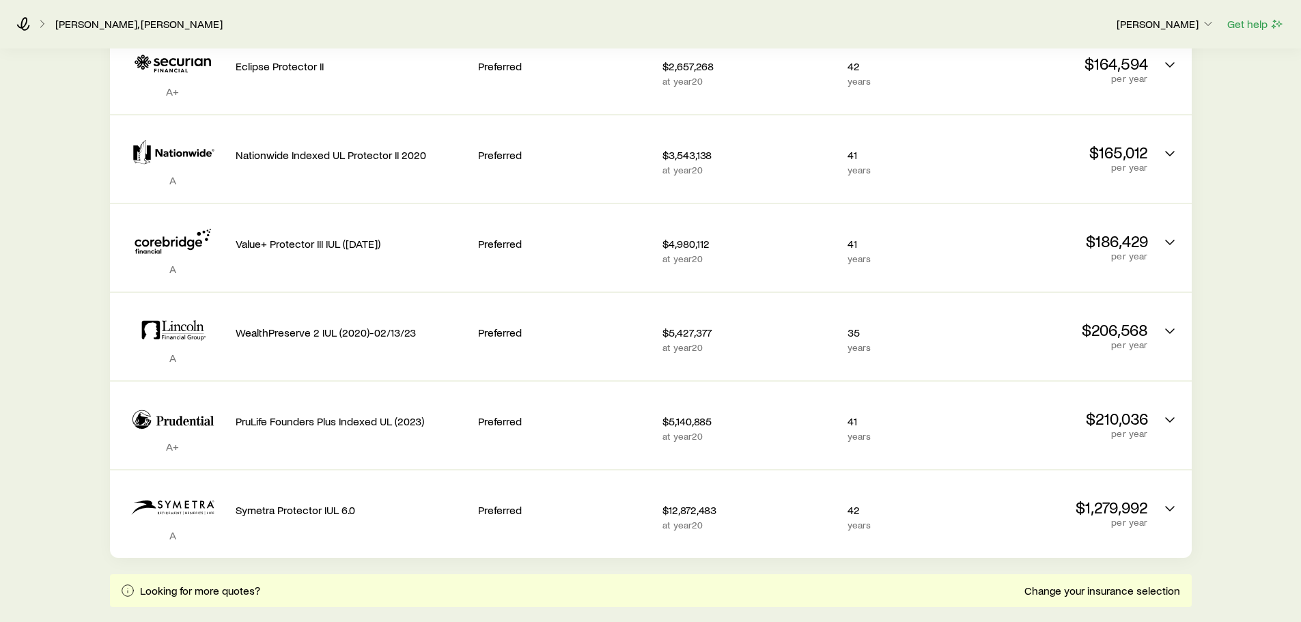 Image resolution: width=1301 pixels, height=622 pixels. I want to click on p: $2,657,268, so click(749, 66).